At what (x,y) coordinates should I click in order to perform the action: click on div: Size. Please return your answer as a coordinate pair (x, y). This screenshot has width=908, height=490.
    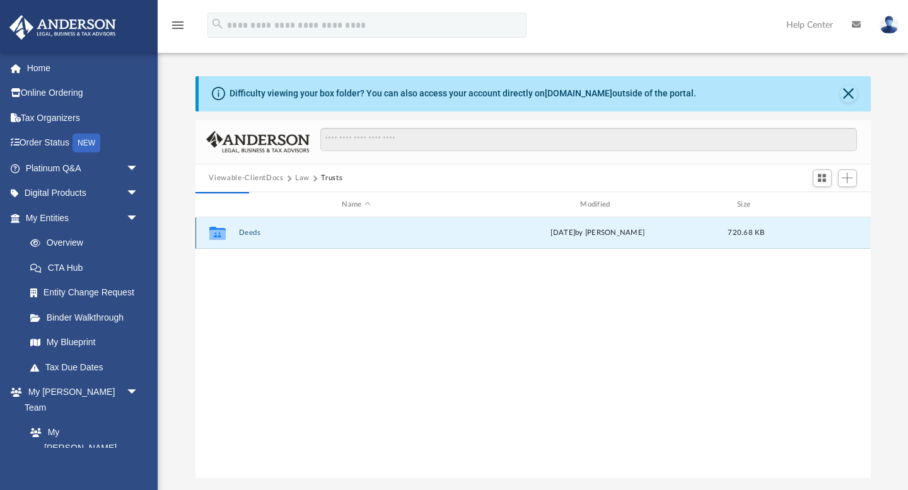
    Looking at the image, I should click on (746, 205).